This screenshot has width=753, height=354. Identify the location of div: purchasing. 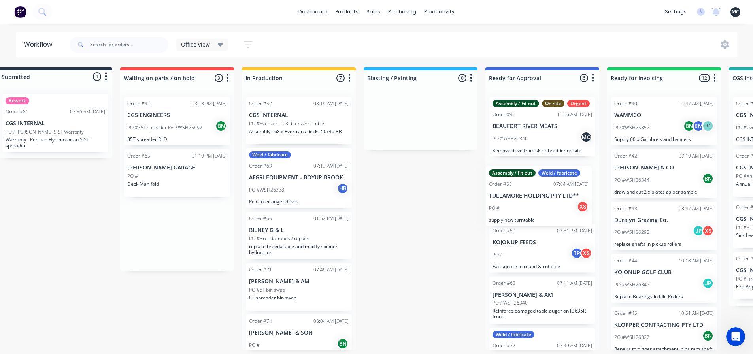
(402, 12).